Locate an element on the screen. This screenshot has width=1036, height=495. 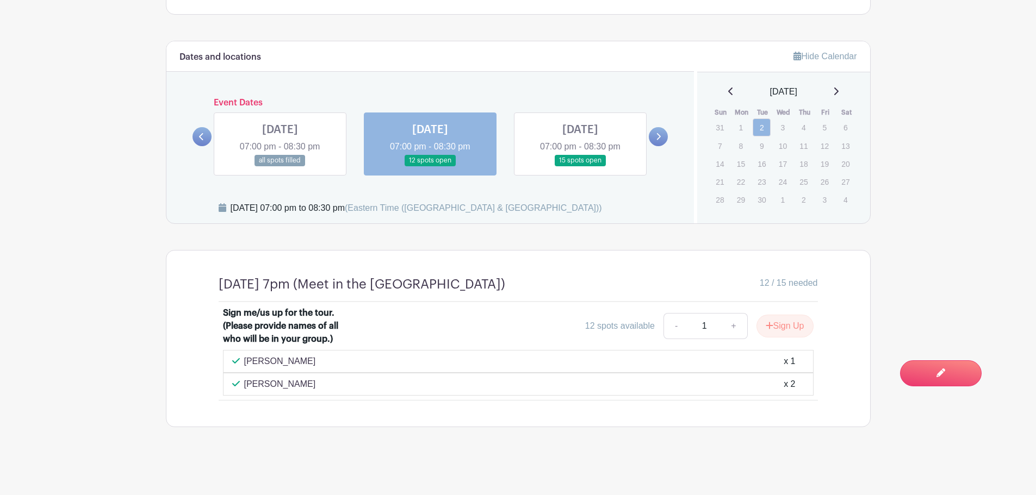
p: 14 is located at coordinates (719, 164).